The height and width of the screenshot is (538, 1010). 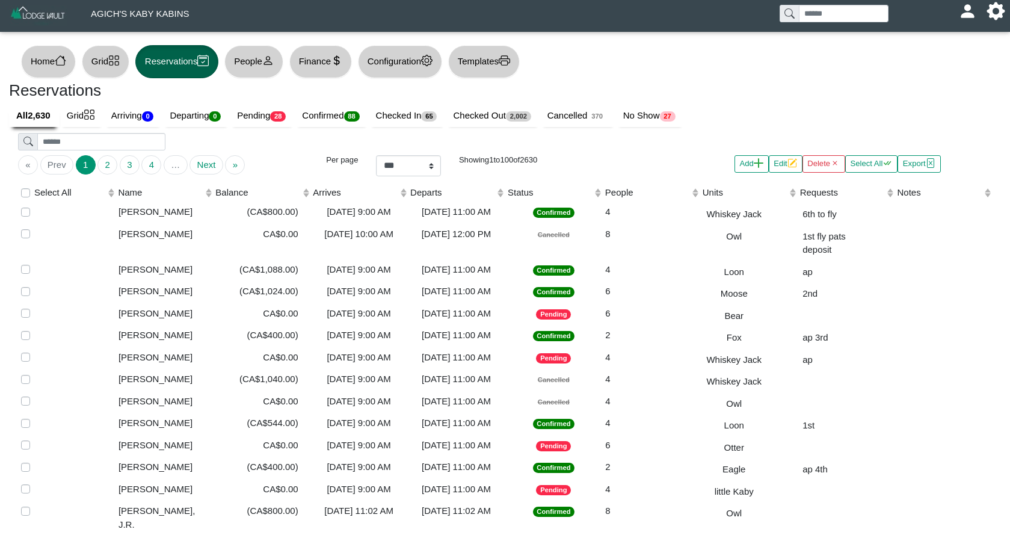 What do you see at coordinates (871, 164) in the screenshot?
I see `button: Select Allcheck all` at bounding box center [871, 164].